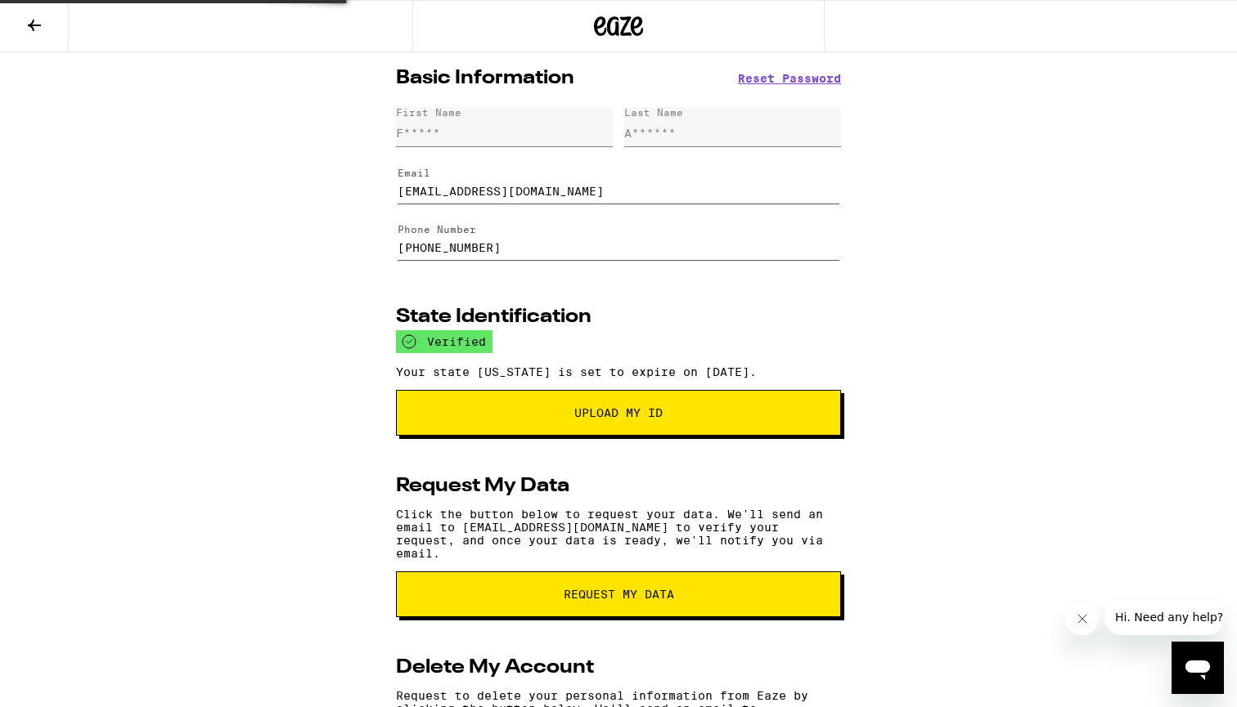  I want to click on span: Upload My ID, so click(618, 413).